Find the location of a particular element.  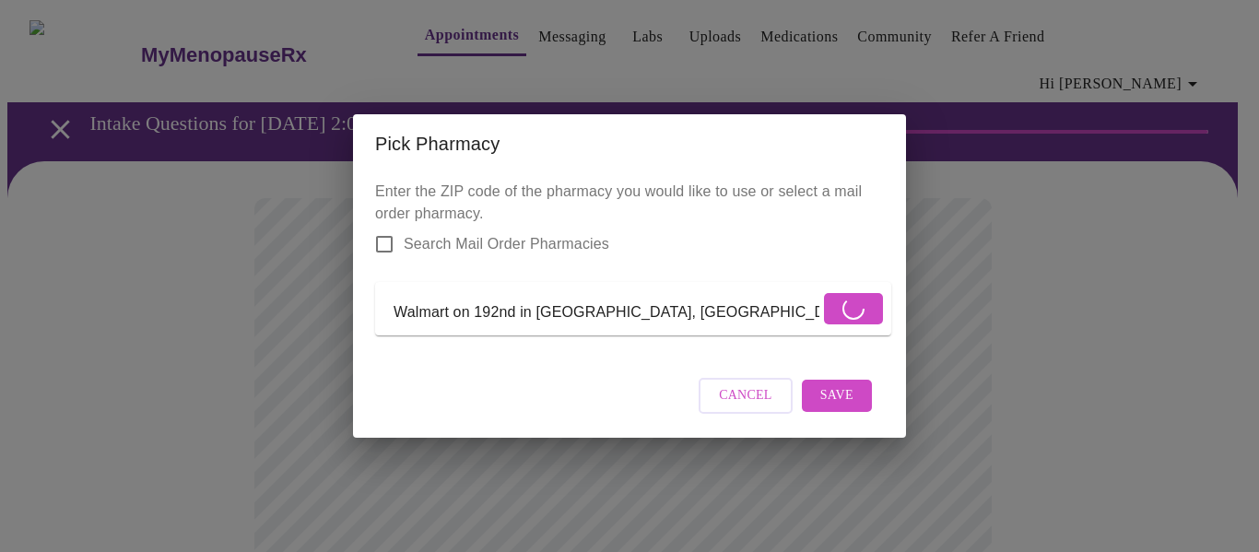

span: Search Mail Order Pharmacies is located at coordinates (506, 244).